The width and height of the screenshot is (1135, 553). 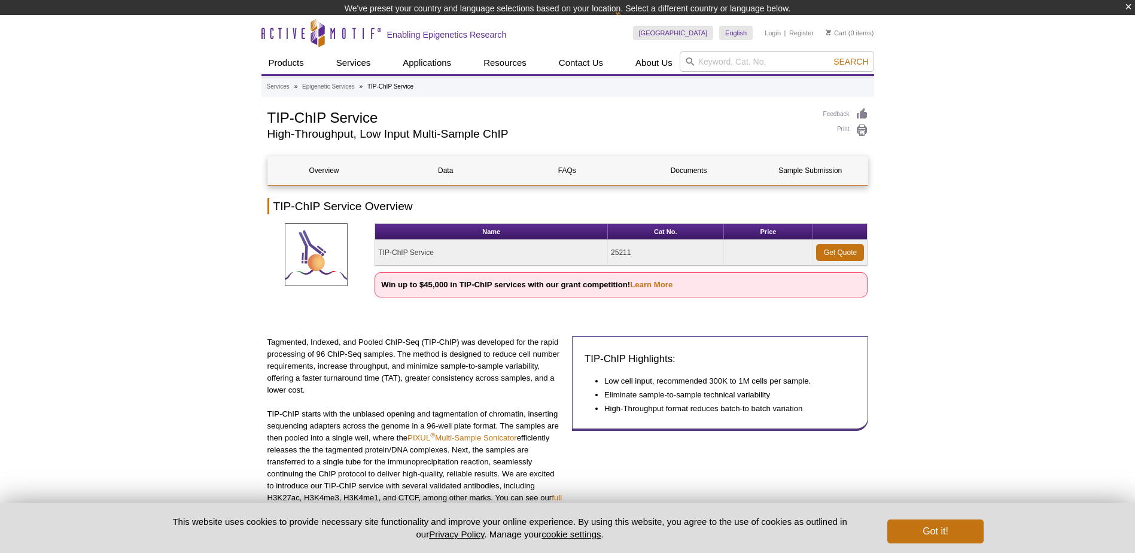 What do you see at coordinates (850, 33) in the screenshot?
I see `li: (0 items)` at bounding box center [850, 33].